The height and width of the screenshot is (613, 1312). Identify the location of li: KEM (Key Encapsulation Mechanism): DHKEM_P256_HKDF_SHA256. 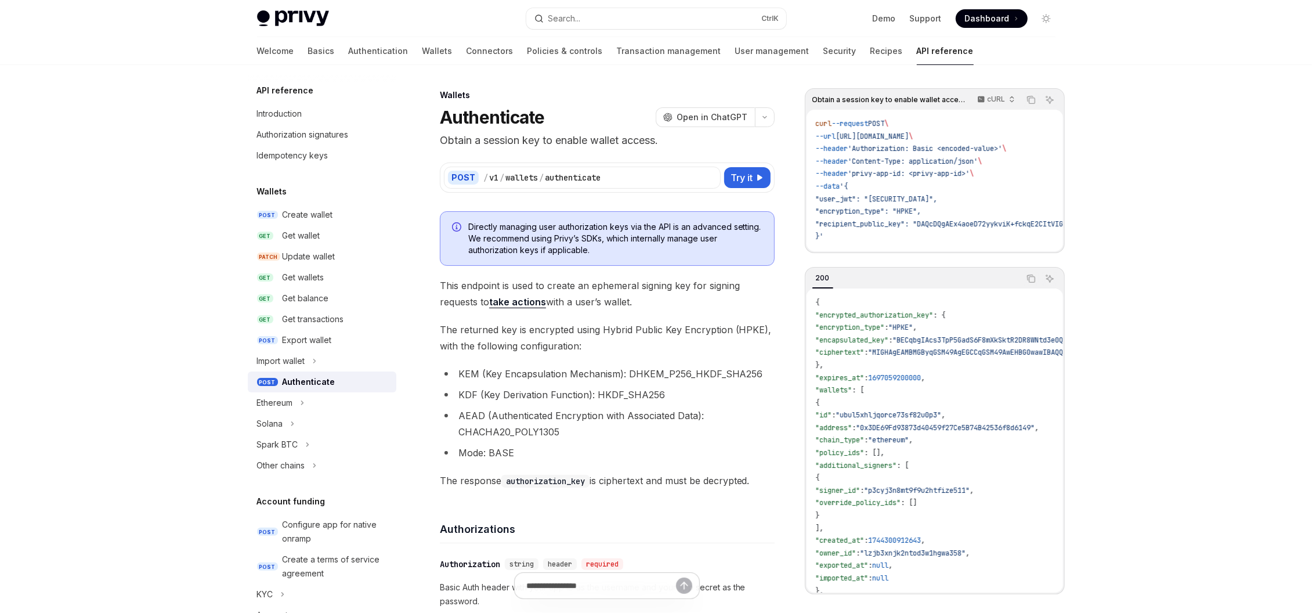
(607, 374).